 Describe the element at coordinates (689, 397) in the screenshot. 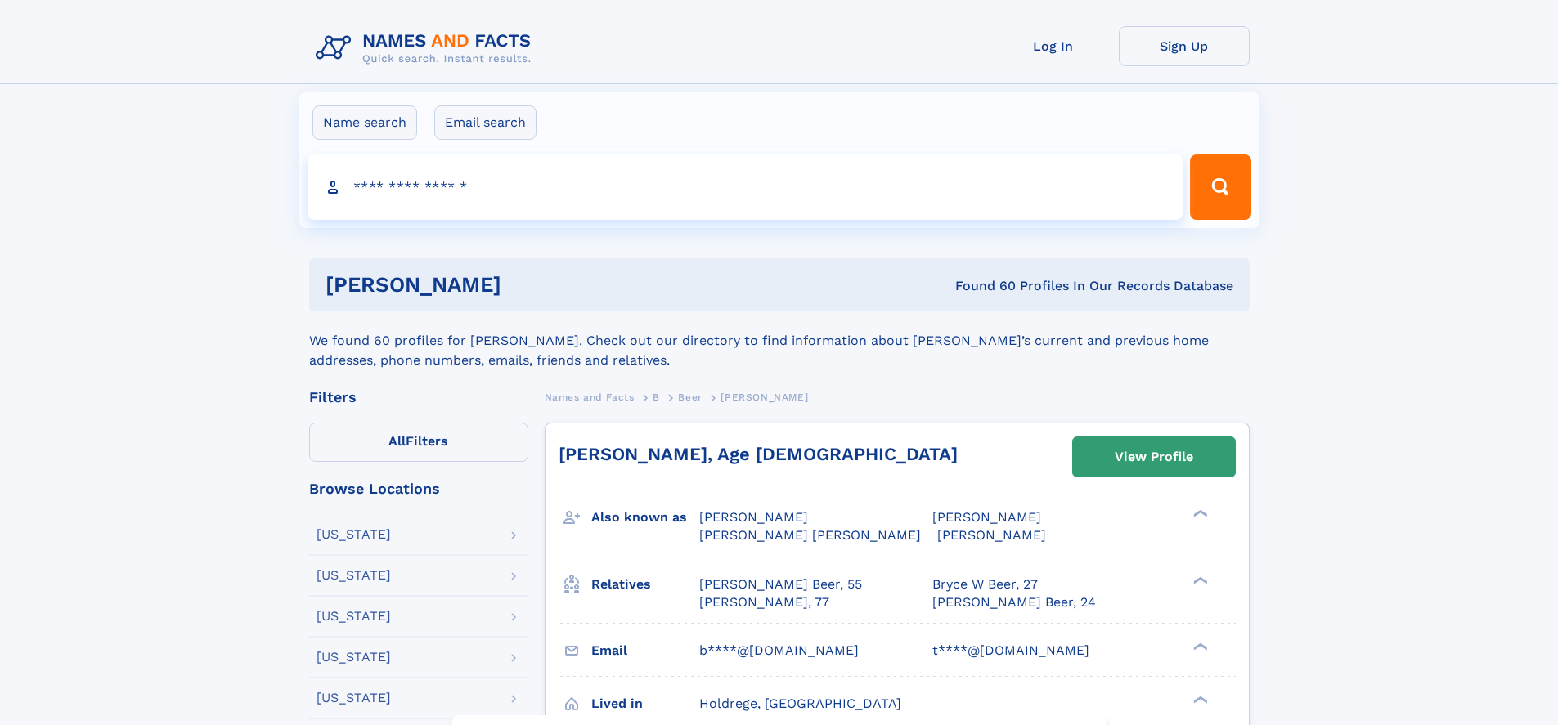

I see `span: Beer` at that location.